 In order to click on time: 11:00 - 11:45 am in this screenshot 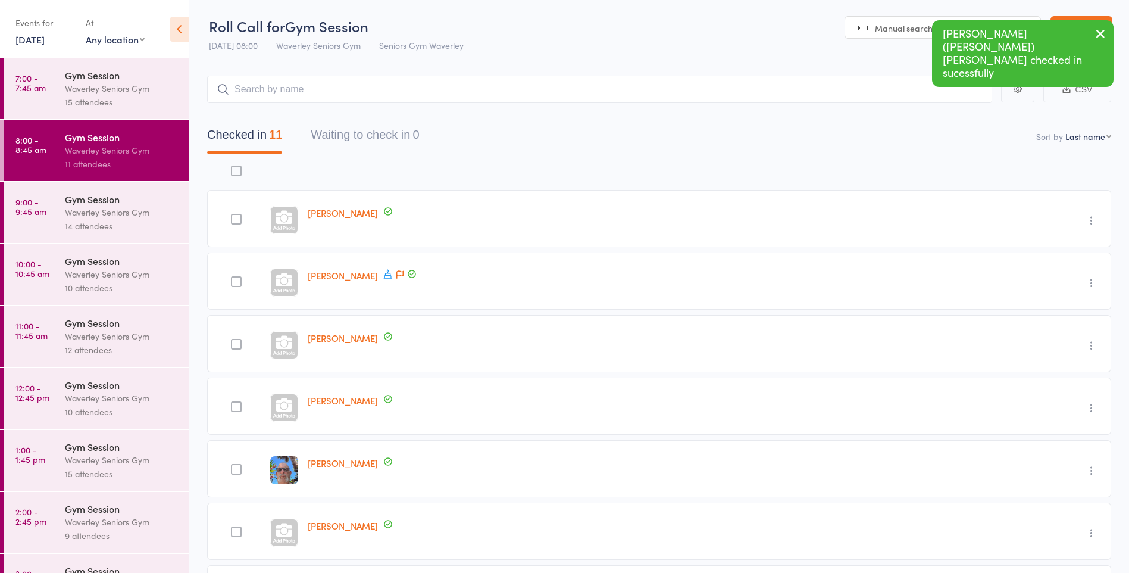, I will do `click(32, 330)`.